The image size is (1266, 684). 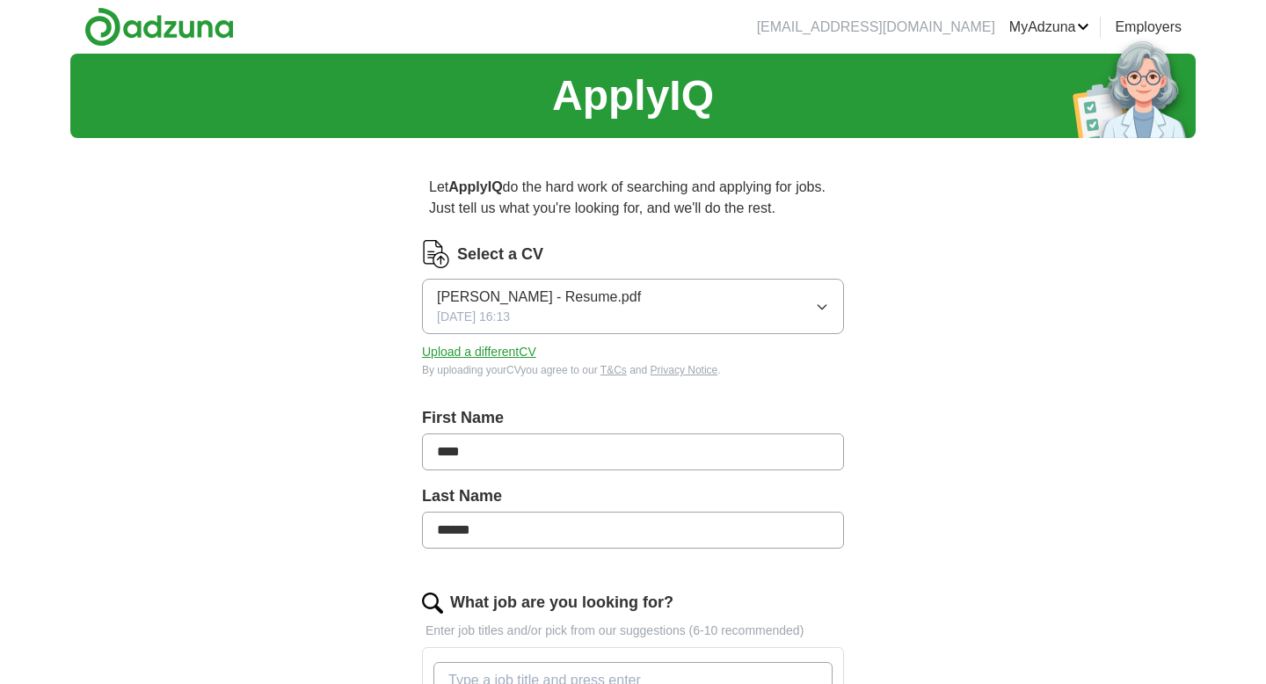 What do you see at coordinates (633, 630) in the screenshot?
I see `p: Enter job titles and/or pick from our suggestions (6-10 recommended)` at bounding box center [633, 630].